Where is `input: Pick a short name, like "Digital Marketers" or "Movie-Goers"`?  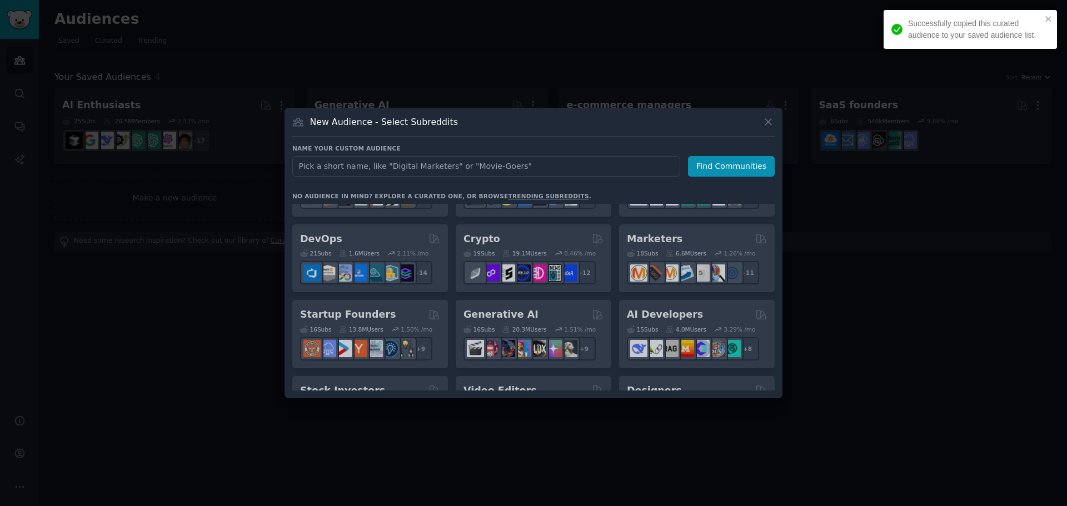
input: Pick a short name, like "Digital Marketers" or "Movie-Goers" is located at coordinates (486, 166).